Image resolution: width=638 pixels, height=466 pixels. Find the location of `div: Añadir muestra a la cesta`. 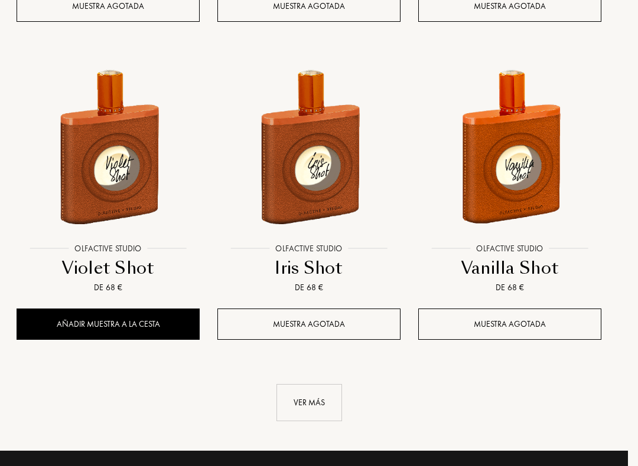

div: Añadir muestra a la cesta is located at coordinates (109, 325).